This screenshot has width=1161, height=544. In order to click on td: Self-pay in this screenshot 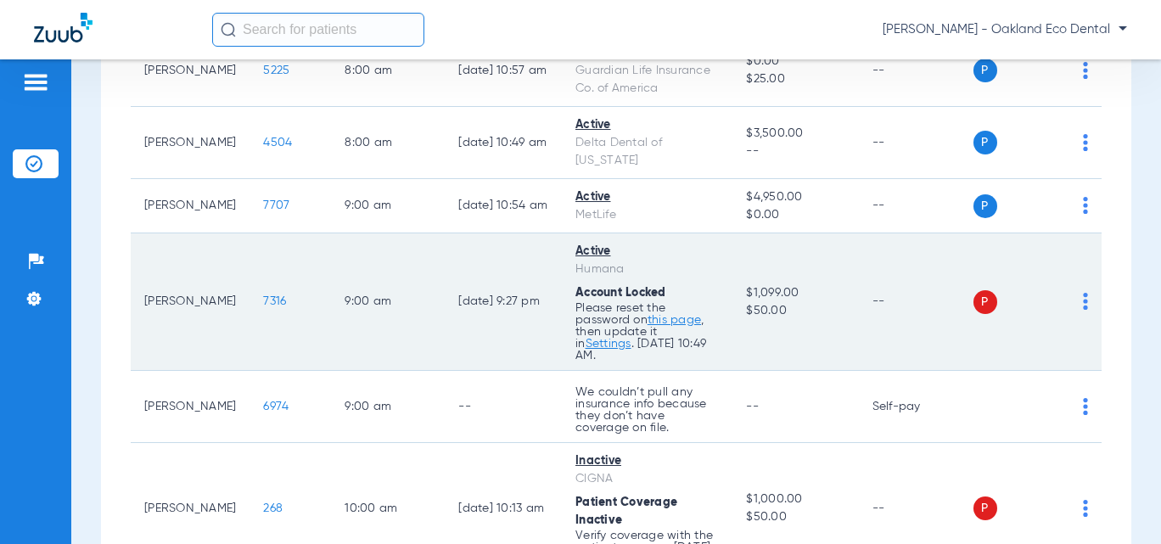, I will do `click(916, 407)`.